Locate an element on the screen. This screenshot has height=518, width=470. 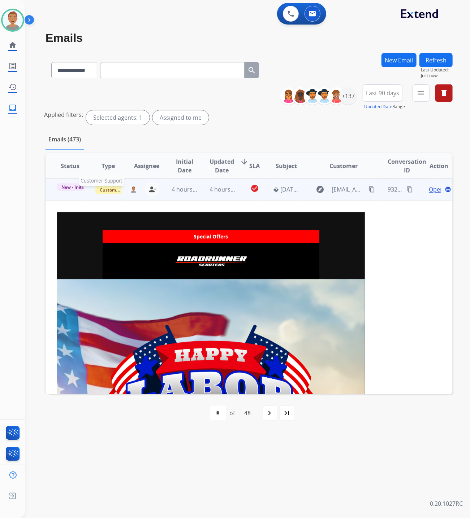
mat-icon: person_remove is located at coordinates (152, 190).